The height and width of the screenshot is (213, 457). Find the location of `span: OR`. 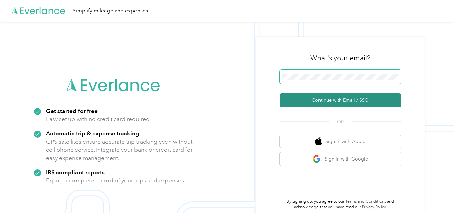

span: OR is located at coordinates (340, 122).